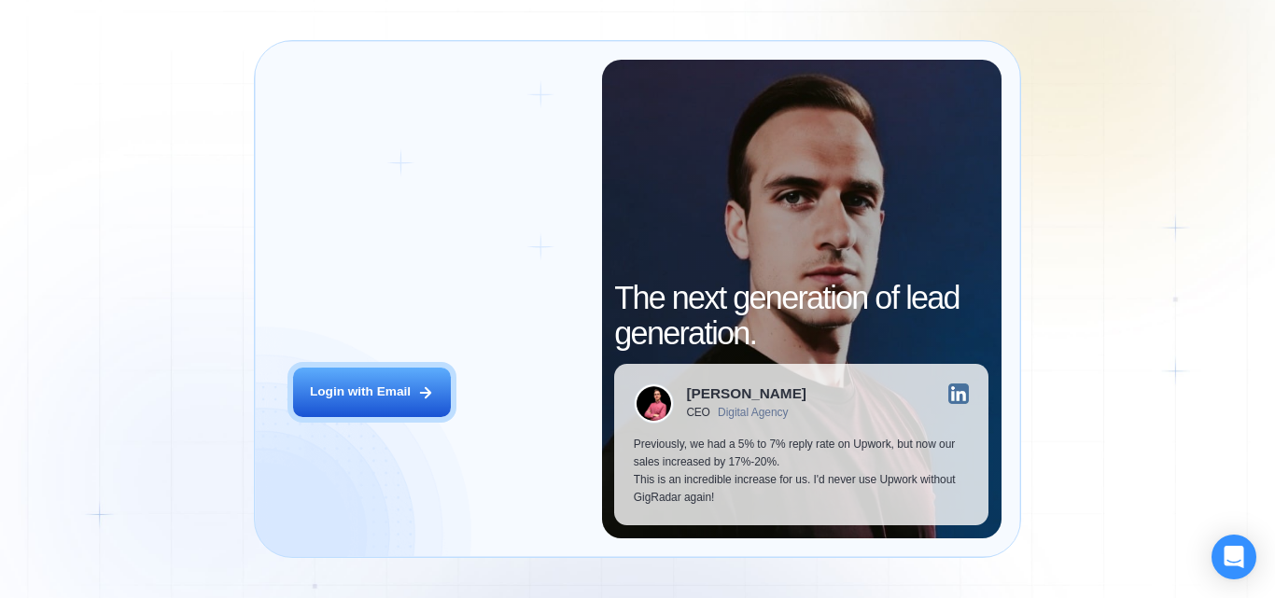 The height and width of the screenshot is (598, 1275). Describe the element at coordinates (372, 392) in the screenshot. I see `button: Login with Email` at that location.